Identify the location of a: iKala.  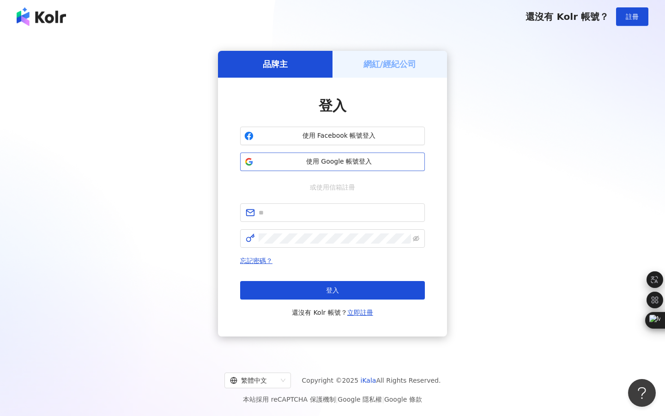
(369, 380).